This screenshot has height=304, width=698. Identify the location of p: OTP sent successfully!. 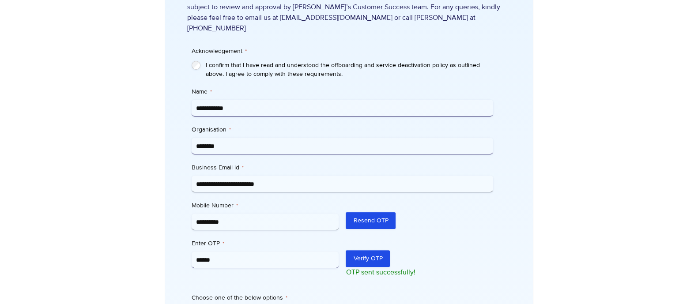
(419, 272).